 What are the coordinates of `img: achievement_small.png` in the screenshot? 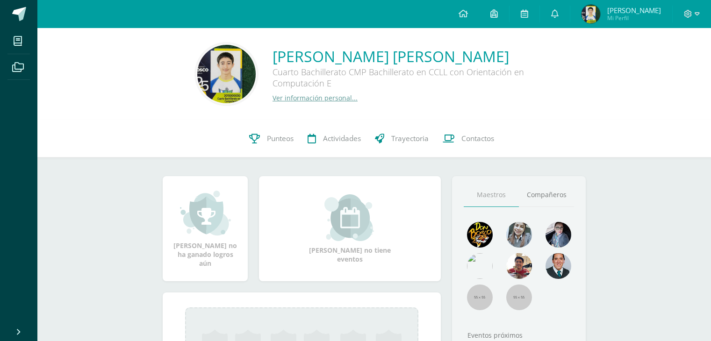 It's located at (205, 213).